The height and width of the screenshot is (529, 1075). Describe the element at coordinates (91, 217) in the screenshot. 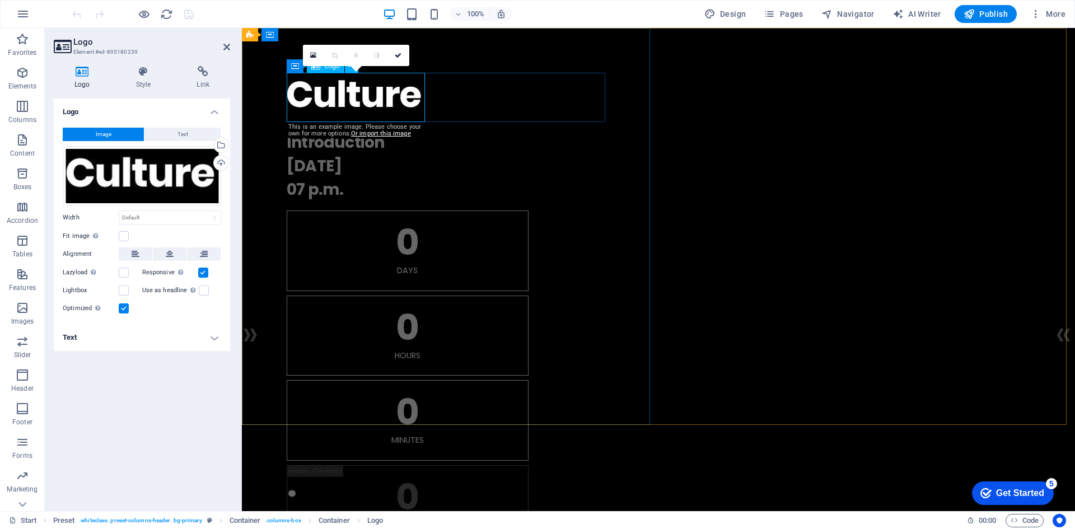

I see `label: Width` at that location.